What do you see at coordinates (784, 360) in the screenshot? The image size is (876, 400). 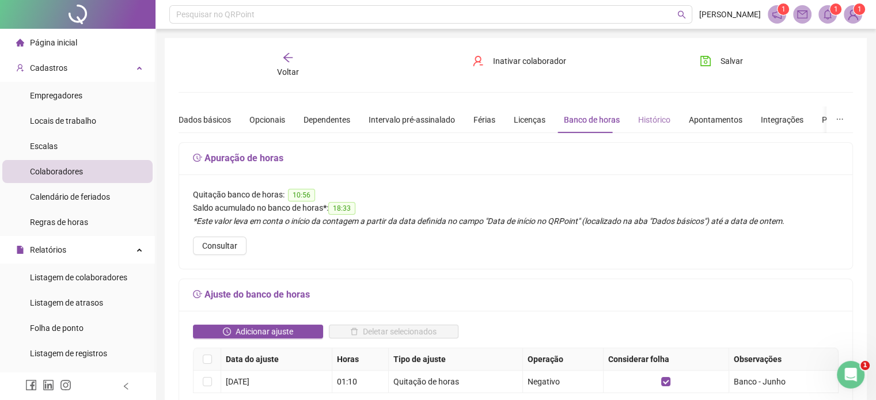 I see `th: Observações` at bounding box center [784, 360].